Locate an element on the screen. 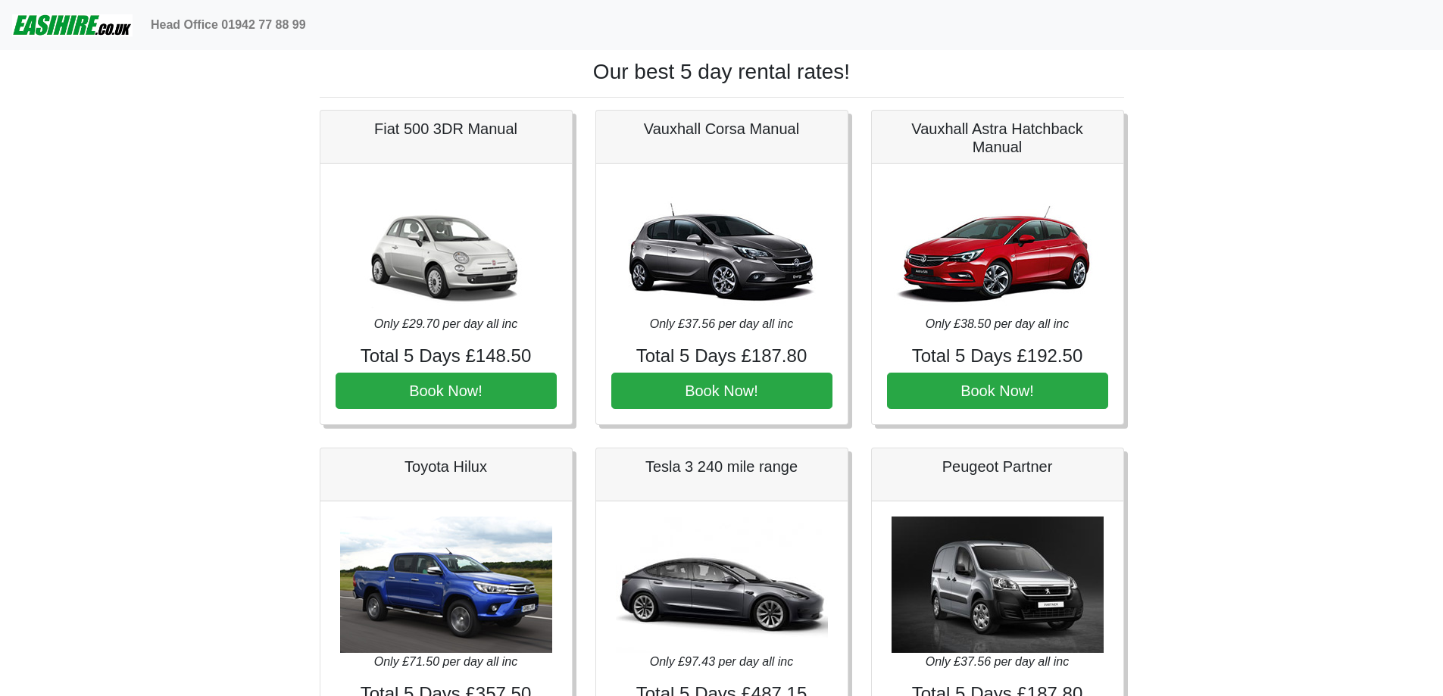 This screenshot has width=1443, height=696. h5: Peugeot Partner is located at coordinates (998, 467).